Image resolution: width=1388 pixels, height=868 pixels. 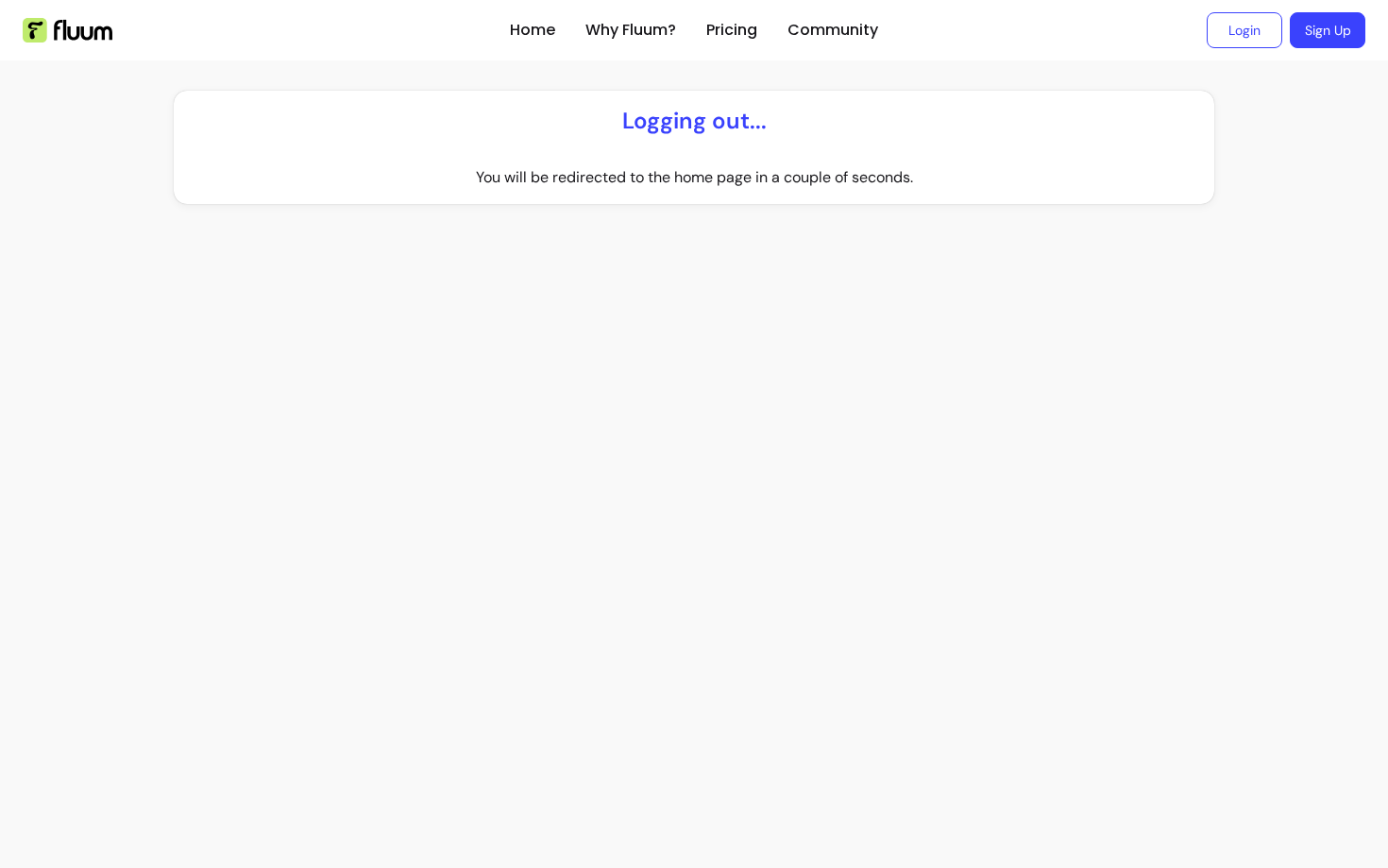 I want to click on a: Home, so click(x=533, y=30).